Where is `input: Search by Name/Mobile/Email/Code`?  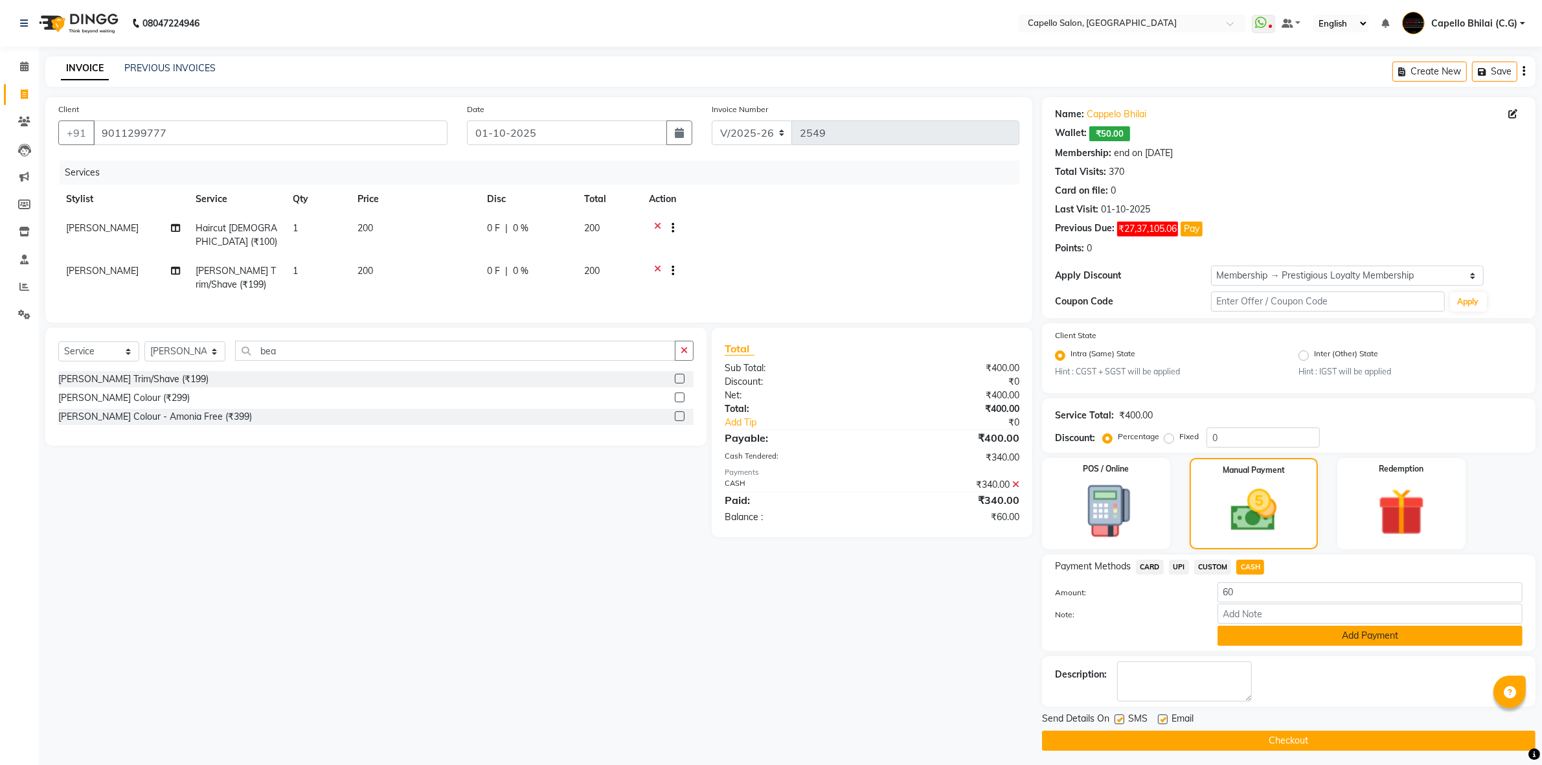
input: Search by Name/Mobile/Email/Code is located at coordinates (270, 133).